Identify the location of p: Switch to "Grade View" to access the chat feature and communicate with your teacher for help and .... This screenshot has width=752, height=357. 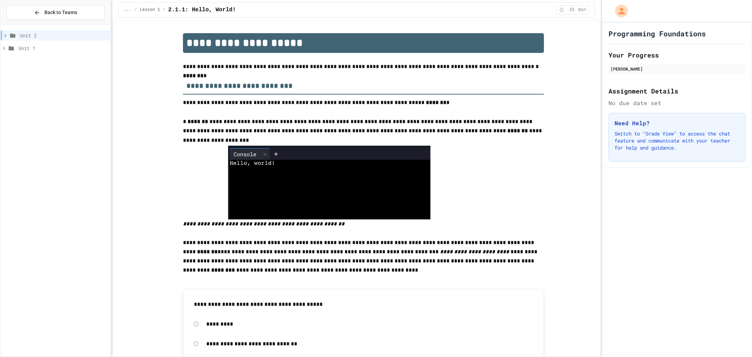
(677, 141).